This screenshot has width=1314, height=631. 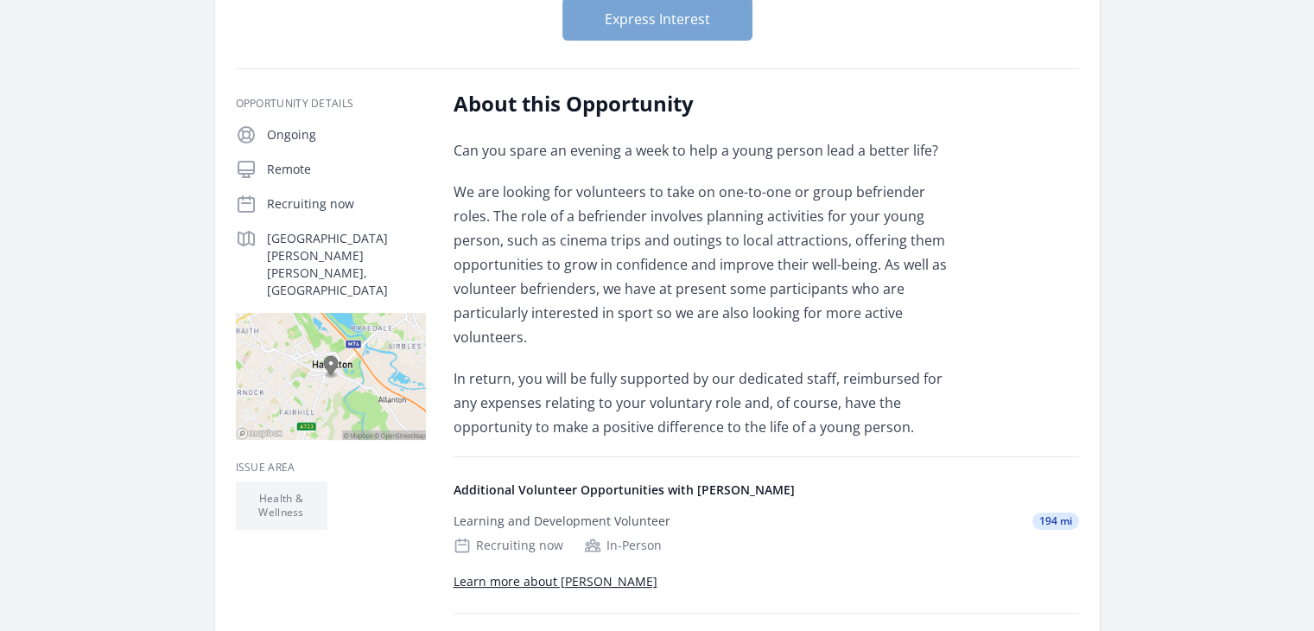 What do you see at coordinates (282, 505) in the screenshot?
I see `li: Health & Wellness` at bounding box center [282, 505].